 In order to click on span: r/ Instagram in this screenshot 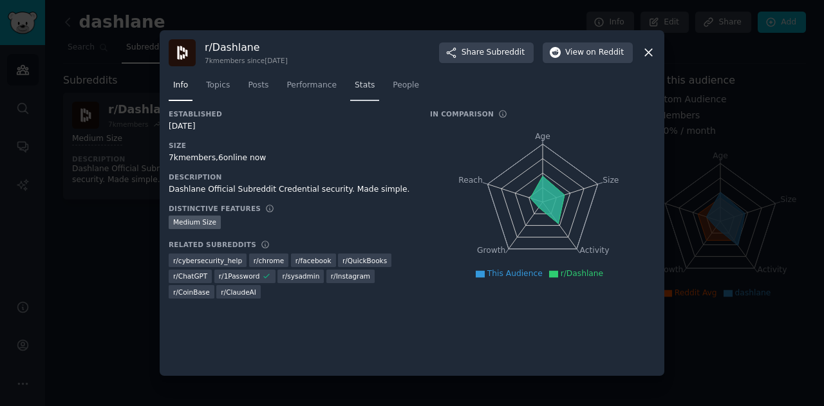, I will do `click(350, 276)`.